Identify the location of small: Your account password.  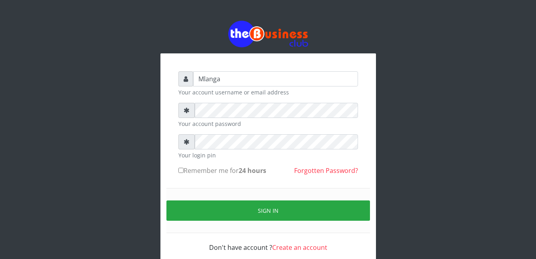
(268, 124).